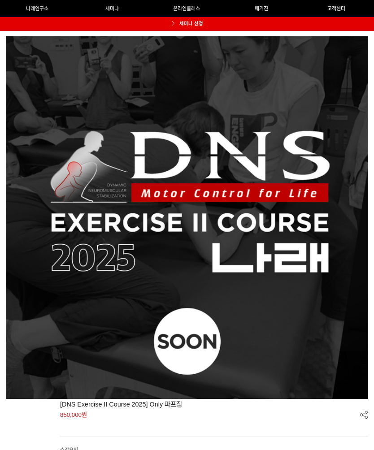 Image resolution: width=374 pixels, height=450 pixels. Describe the element at coordinates (74, 415) in the screenshot. I see `span: 850,000원` at that location.